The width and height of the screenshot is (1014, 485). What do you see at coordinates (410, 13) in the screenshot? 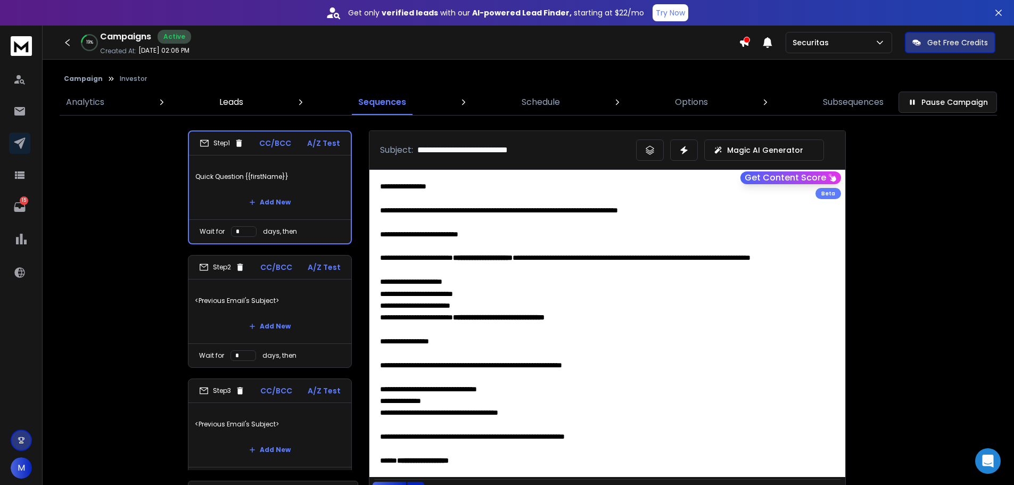
I see `strong: verified leads` at bounding box center [410, 13].